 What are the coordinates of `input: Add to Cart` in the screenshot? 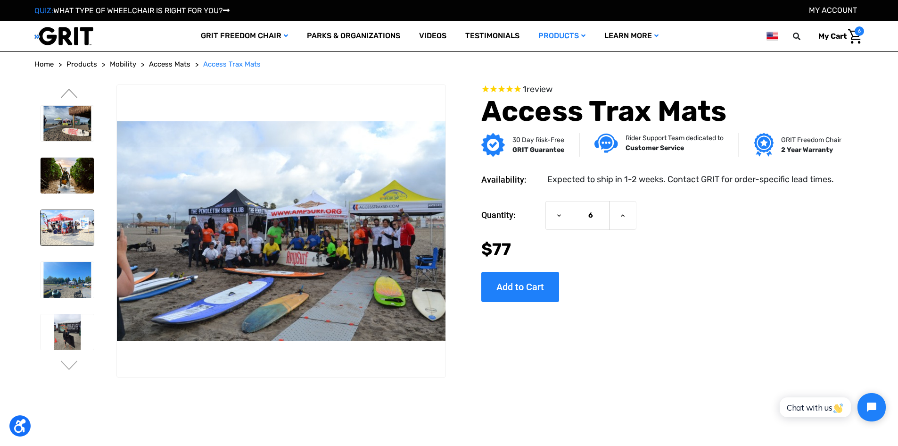 It's located at (520, 287).